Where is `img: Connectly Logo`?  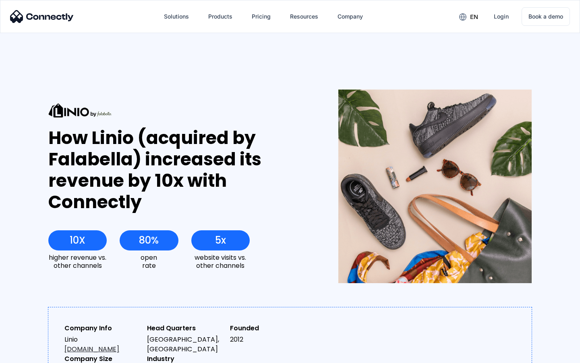 img: Connectly Logo is located at coordinates (42, 17).